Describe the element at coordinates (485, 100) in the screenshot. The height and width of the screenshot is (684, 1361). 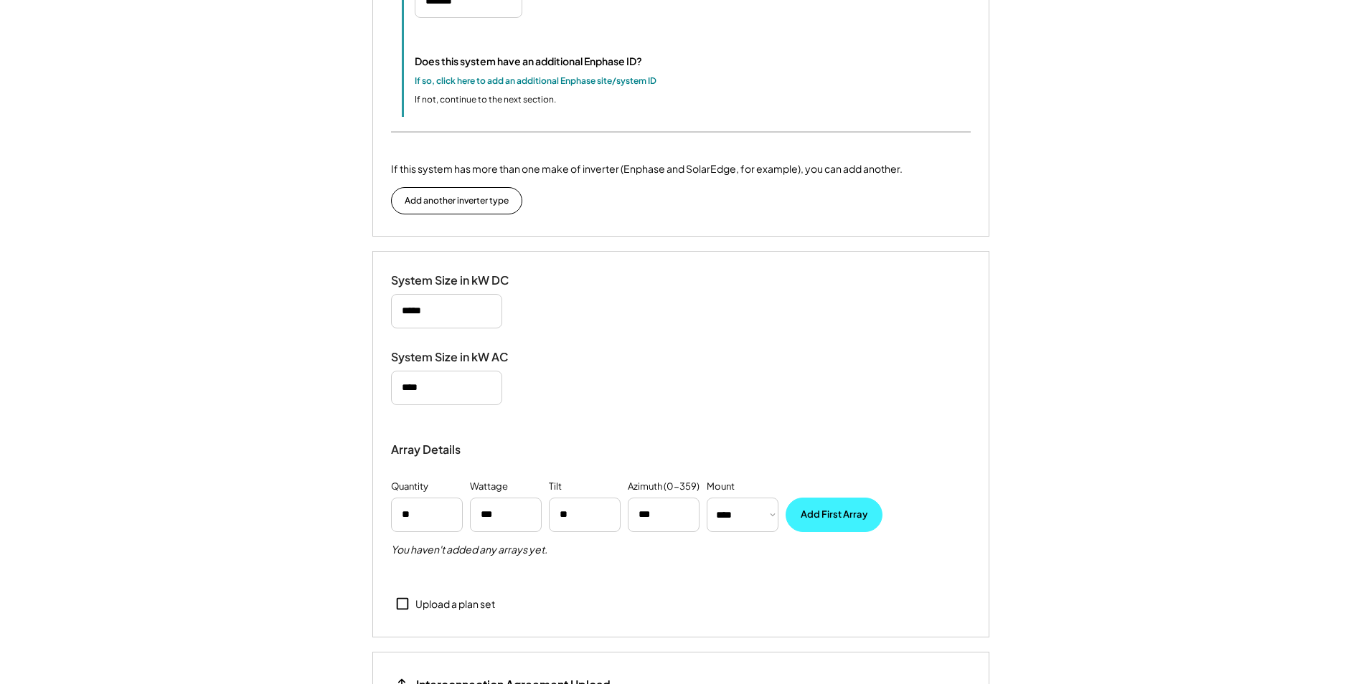
I see `div: If not, continue to the next section.` at that location.